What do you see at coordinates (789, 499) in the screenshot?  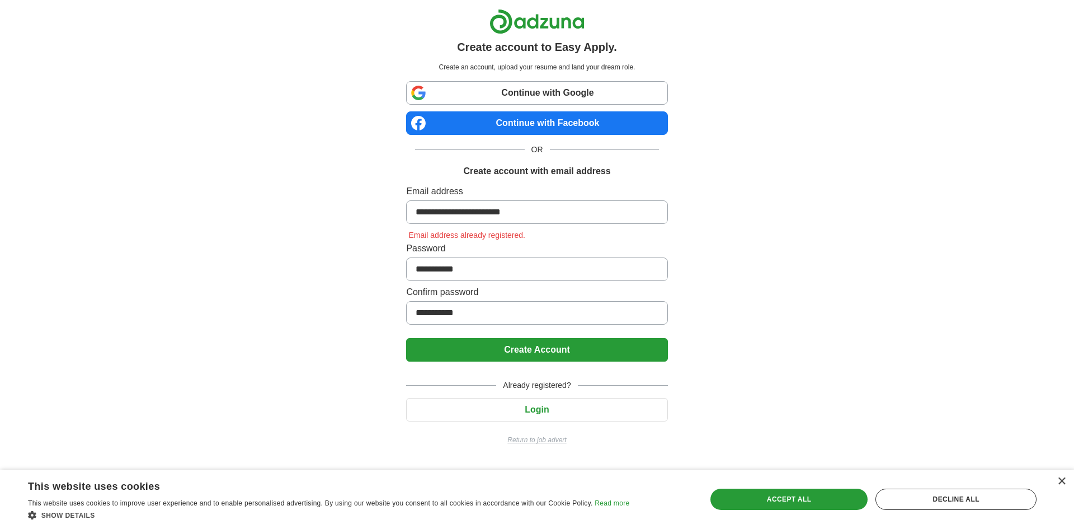 I see `div: Accept all` at bounding box center [789, 499].